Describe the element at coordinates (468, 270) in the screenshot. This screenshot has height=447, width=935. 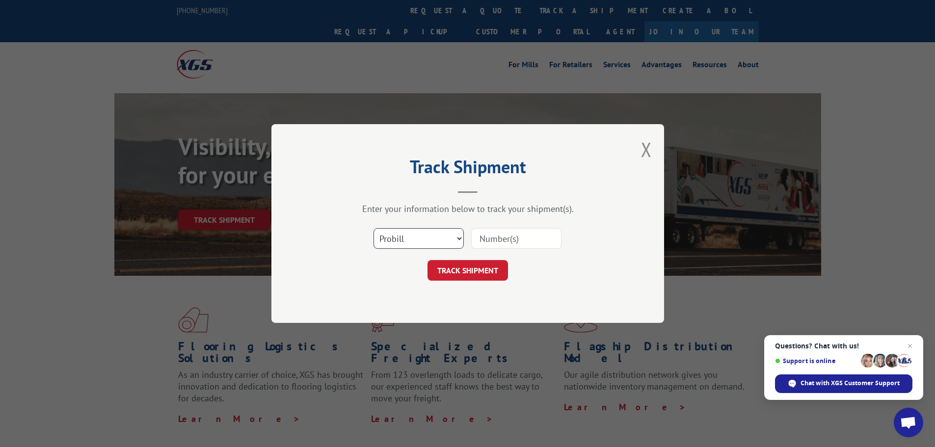
I see `button: TRACK SHIPMENT` at that location.